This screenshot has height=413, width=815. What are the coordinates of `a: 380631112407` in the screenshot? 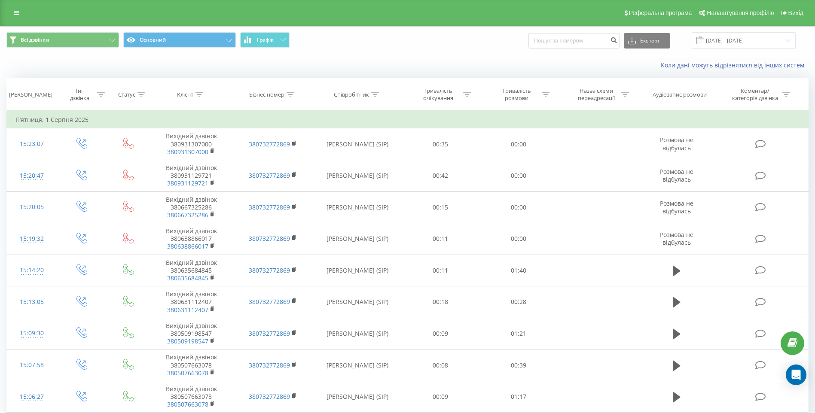 It's located at (188, 310).